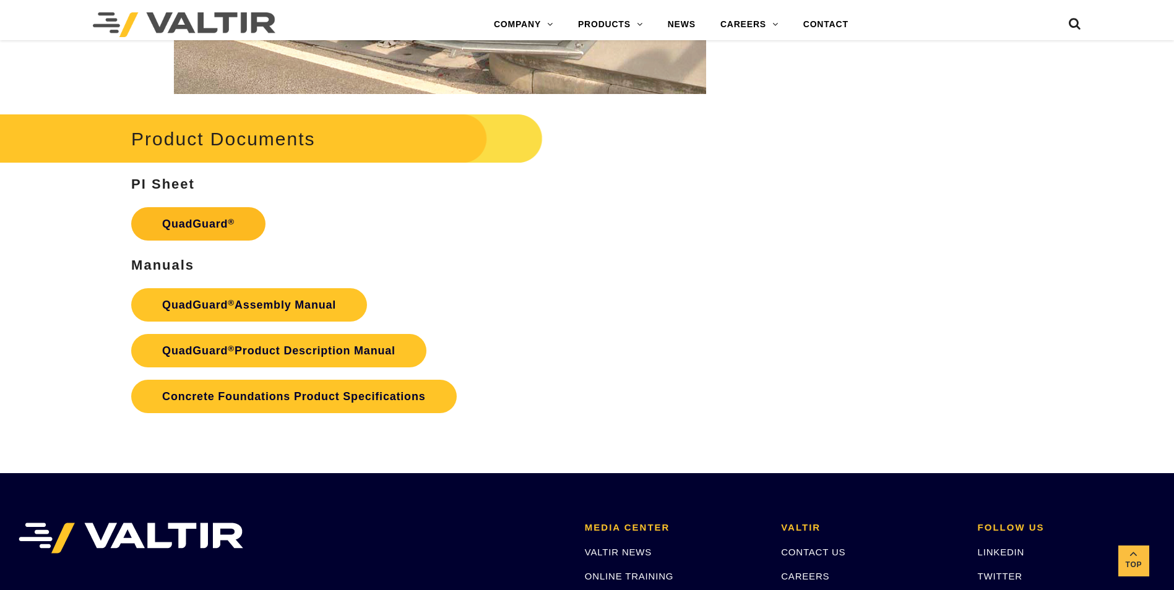 The height and width of the screenshot is (590, 1174). I want to click on span: Top, so click(1133, 565).